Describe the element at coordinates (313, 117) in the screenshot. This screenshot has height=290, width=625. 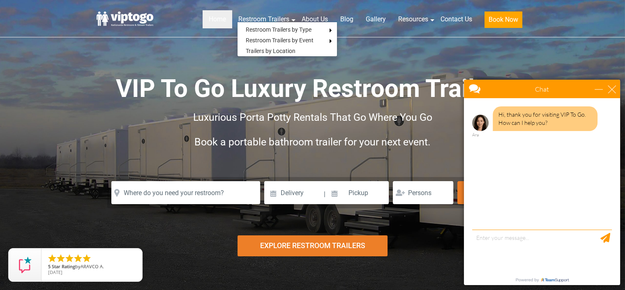
I see `span: Luxurious Porta Potty Rentals That Go Where You Go` at that location.